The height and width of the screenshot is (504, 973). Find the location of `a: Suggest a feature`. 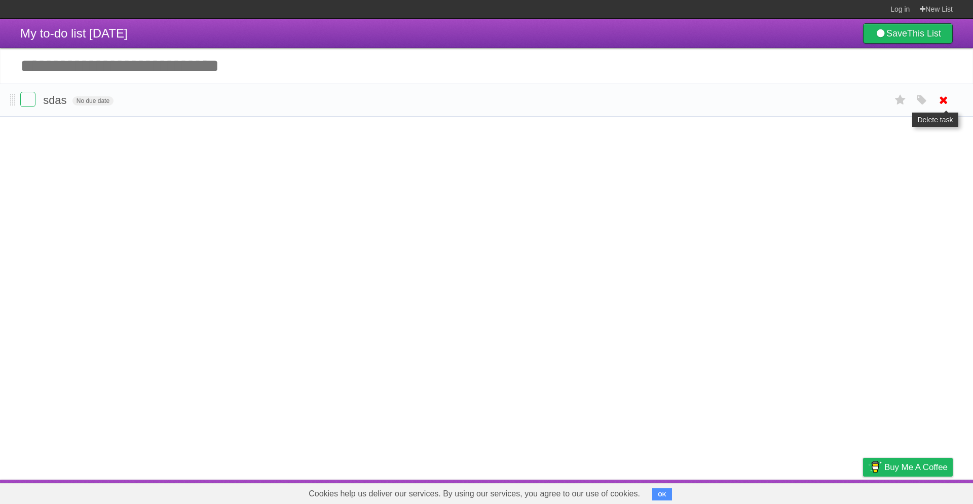

a: Suggest a feature is located at coordinates (921, 492).